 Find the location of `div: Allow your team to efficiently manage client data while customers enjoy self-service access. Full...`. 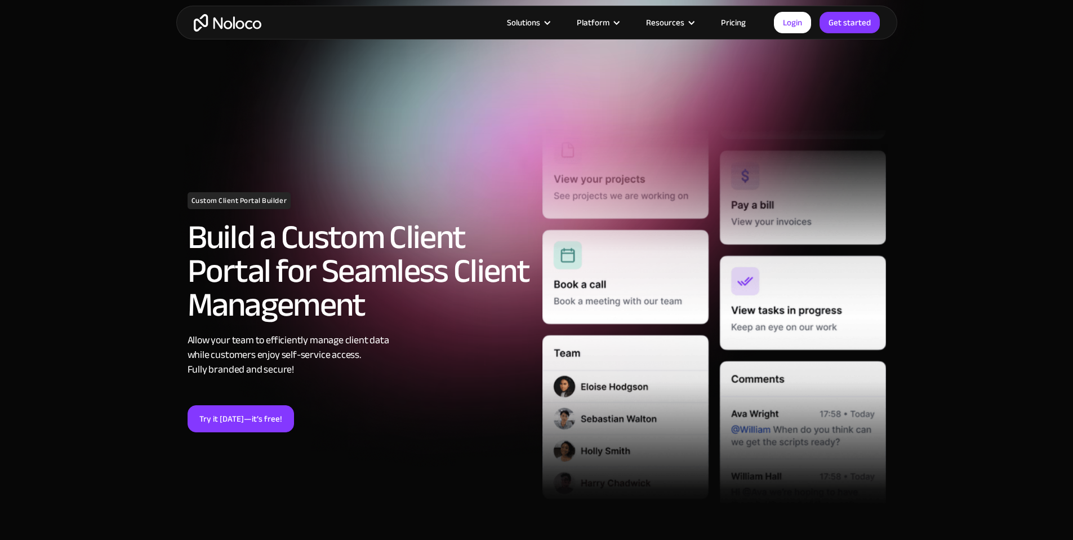

div: Allow your team to efficiently manage client data while customers enjoy self-service access. Full... is located at coordinates (359, 355).